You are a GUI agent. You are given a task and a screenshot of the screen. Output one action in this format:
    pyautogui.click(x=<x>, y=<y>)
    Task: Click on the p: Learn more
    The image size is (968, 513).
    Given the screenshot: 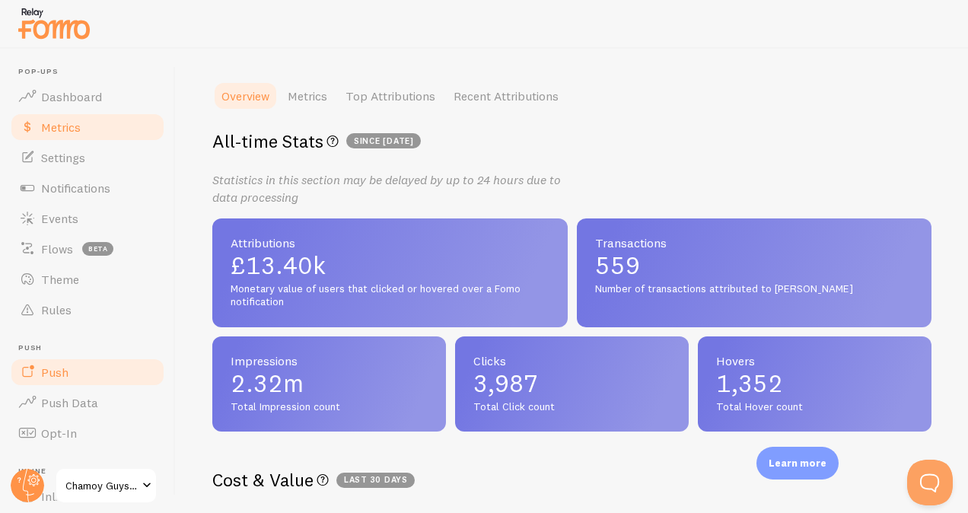 What is the action you would take?
    pyautogui.click(x=798, y=463)
    